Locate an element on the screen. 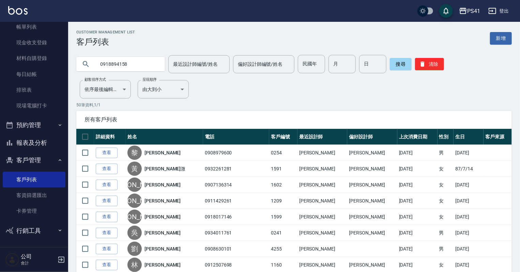  a: 帳單列表 is located at coordinates (34, 27).